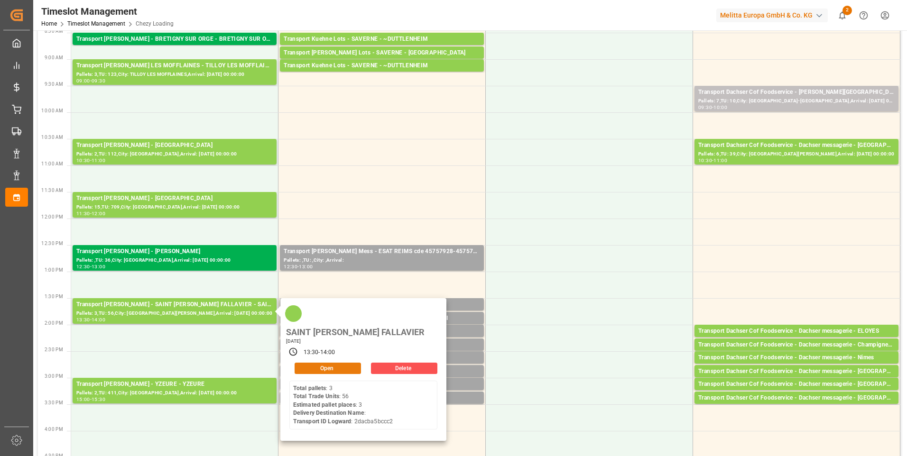 The height and width of the screenshot is (456, 907). I want to click on span: 11:30 AM, so click(52, 190).